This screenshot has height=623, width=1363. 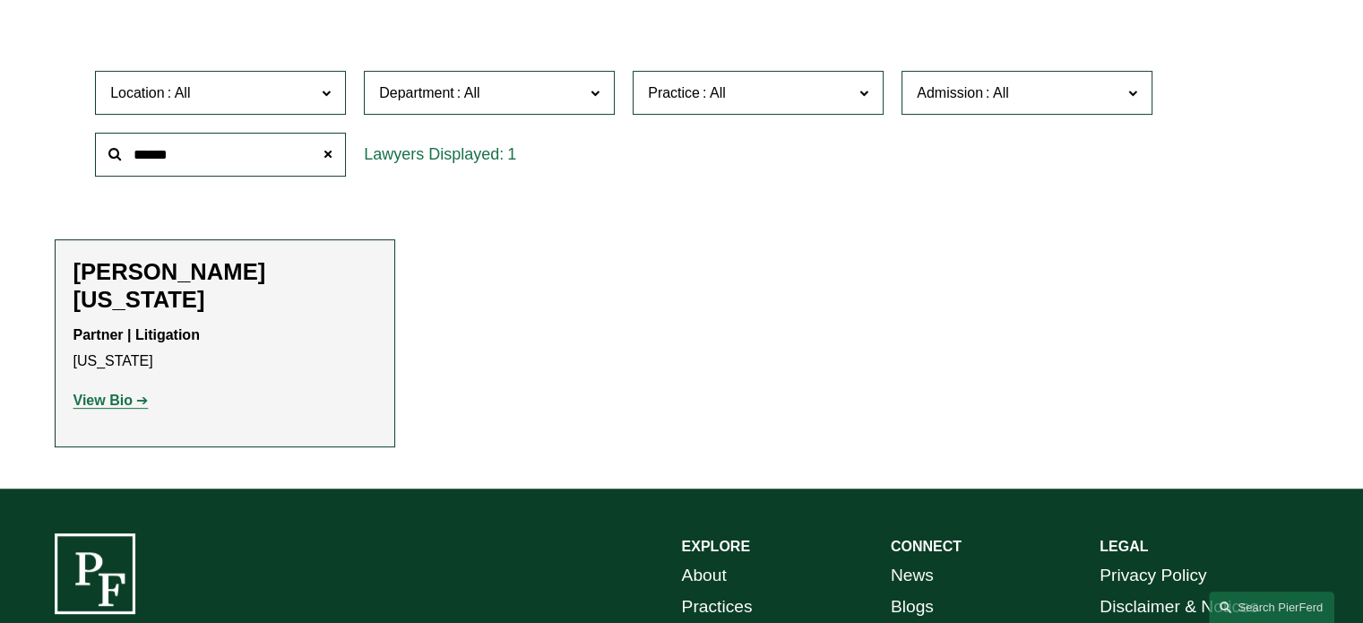 What do you see at coordinates (111, 400) in the screenshot?
I see `a: View Bio` at bounding box center [111, 400].